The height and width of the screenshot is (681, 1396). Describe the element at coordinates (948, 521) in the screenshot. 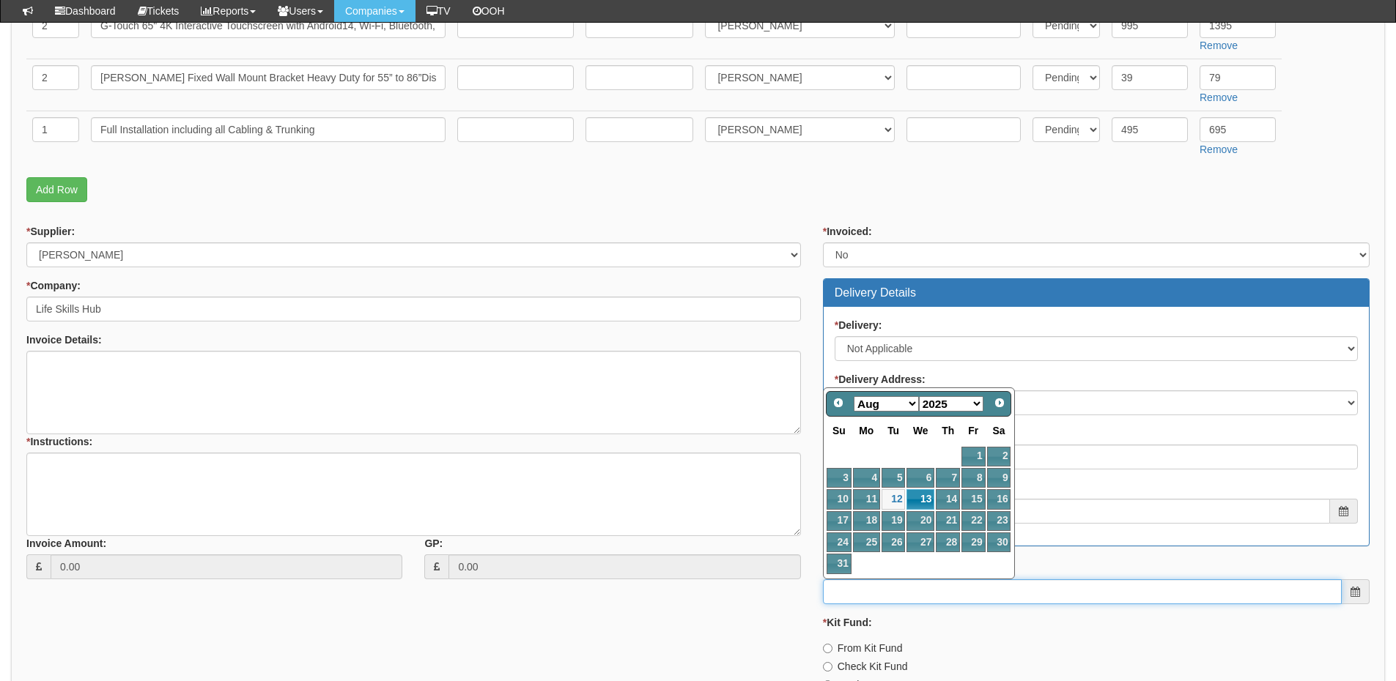

I see `a: 21` at that location.